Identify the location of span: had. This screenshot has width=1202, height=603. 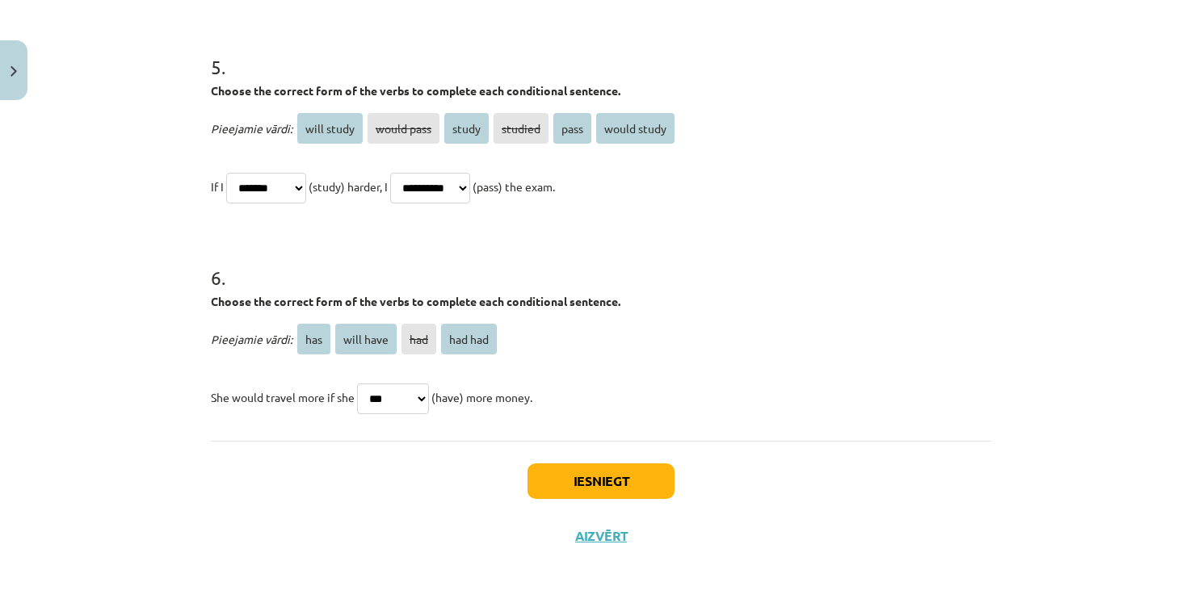
(418, 339).